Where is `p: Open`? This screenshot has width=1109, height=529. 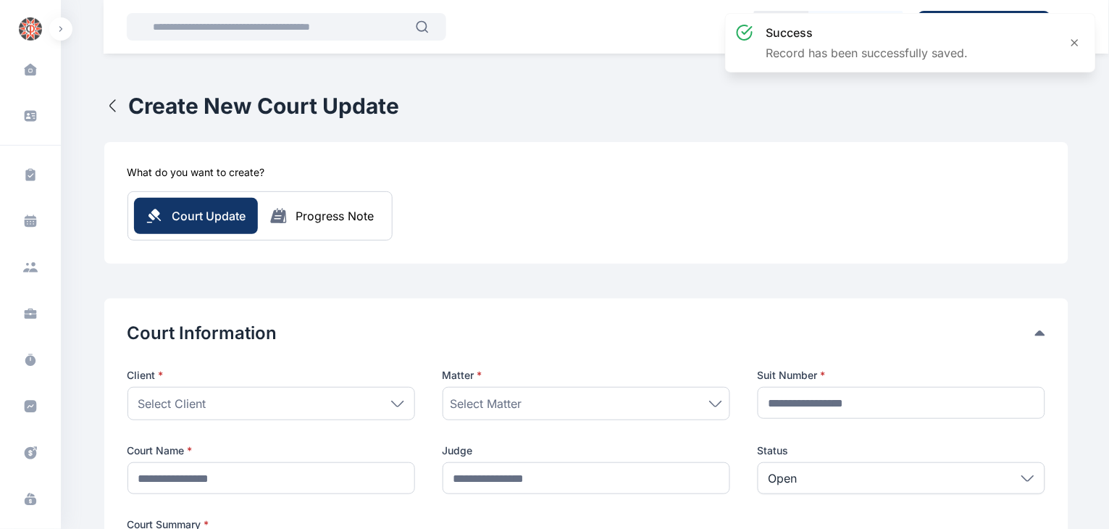
p: Open is located at coordinates (783, 478).